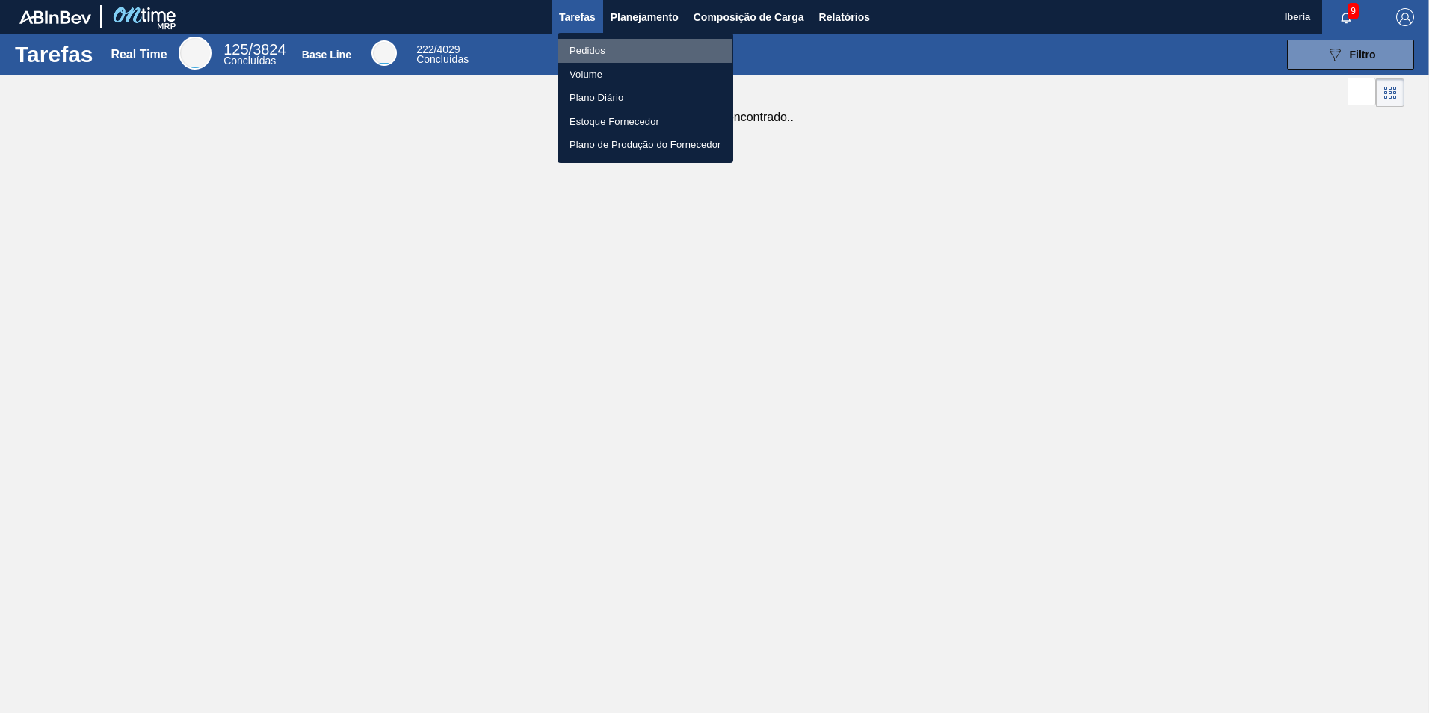  I want to click on li: Volume, so click(645, 75).